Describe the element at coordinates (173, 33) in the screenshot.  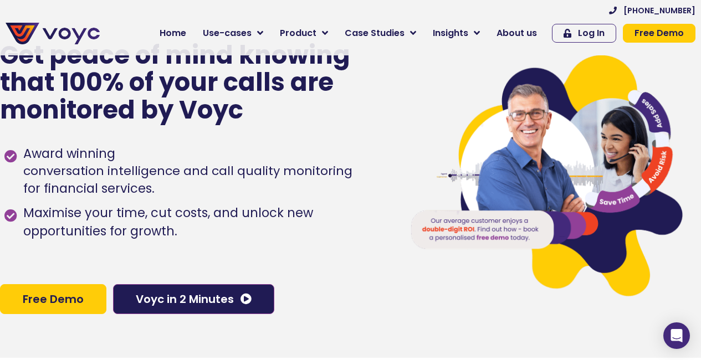
I see `a: Home` at that location.